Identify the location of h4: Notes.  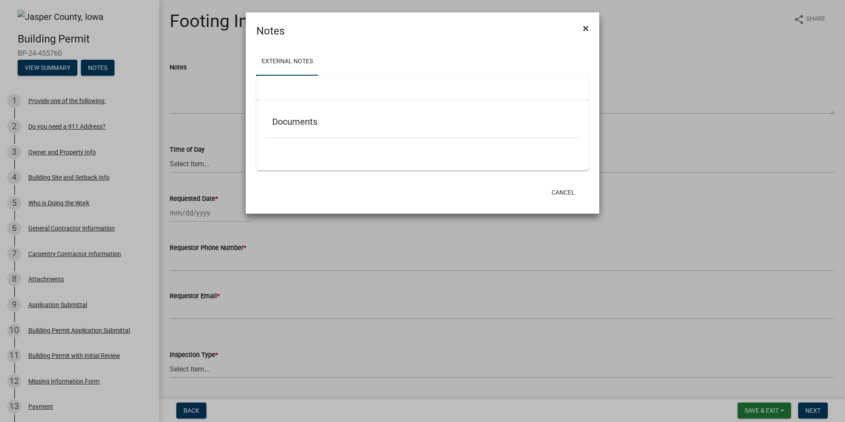
(271, 31).